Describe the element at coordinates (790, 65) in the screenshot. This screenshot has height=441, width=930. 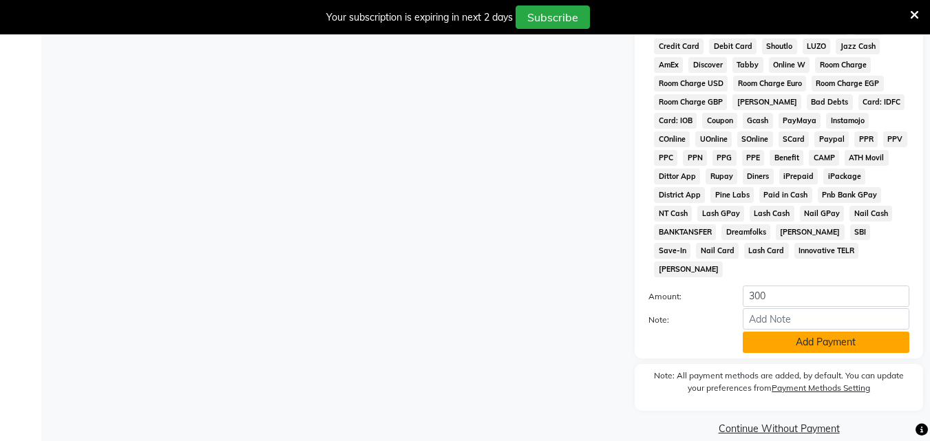
I see `span: Online W` at that location.